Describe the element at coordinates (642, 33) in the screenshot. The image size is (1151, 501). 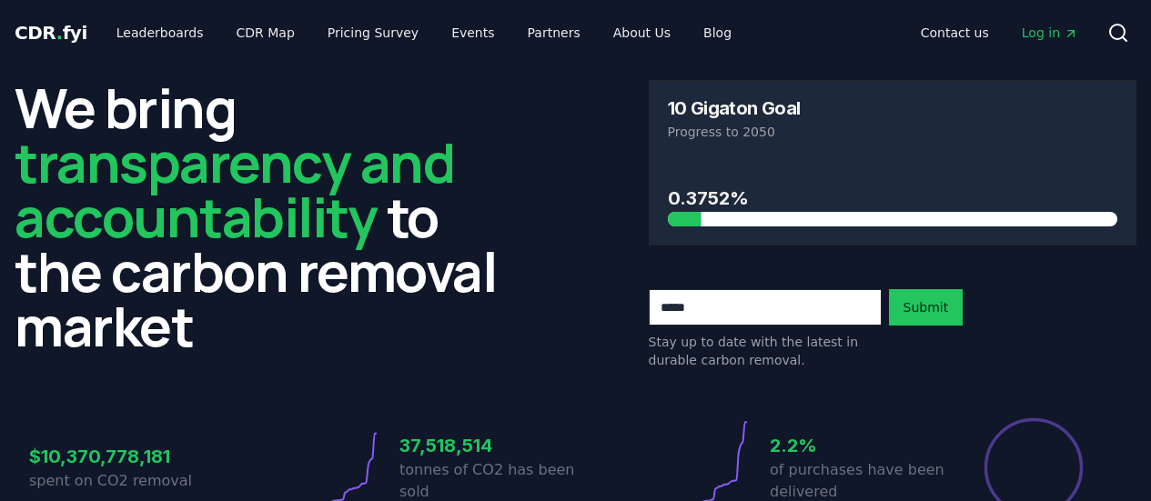
I see `a: About Us` at that location.